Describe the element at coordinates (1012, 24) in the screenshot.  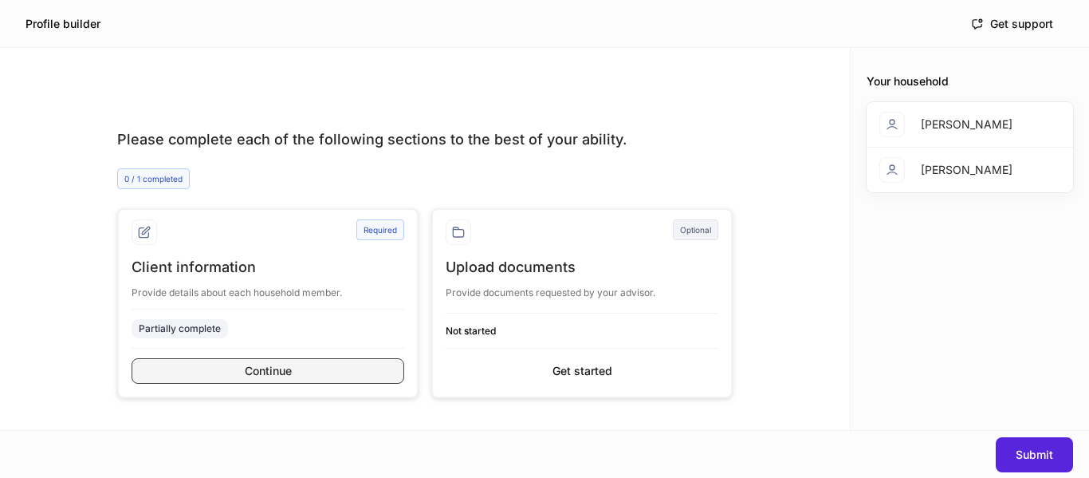
I see `button: Get support` at that location.